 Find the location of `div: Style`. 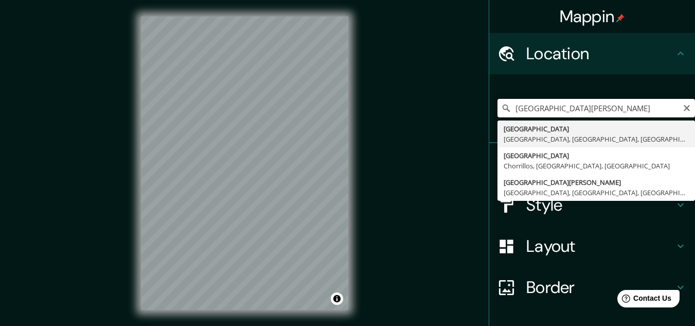

div: Style is located at coordinates (592, 205).